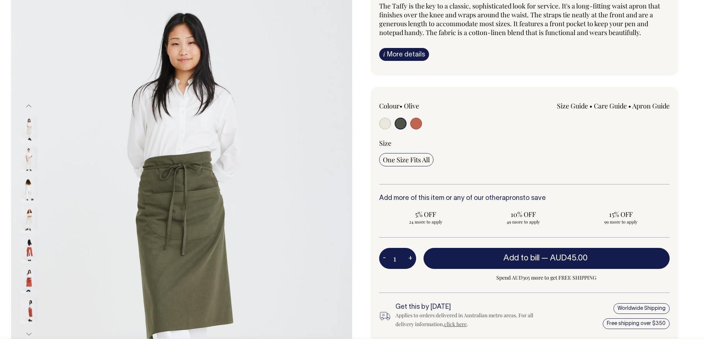  What do you see at coordinates (523, 222) in the screenshot?
I see `span: 49 more to apply` at bounding box center [523, 222].